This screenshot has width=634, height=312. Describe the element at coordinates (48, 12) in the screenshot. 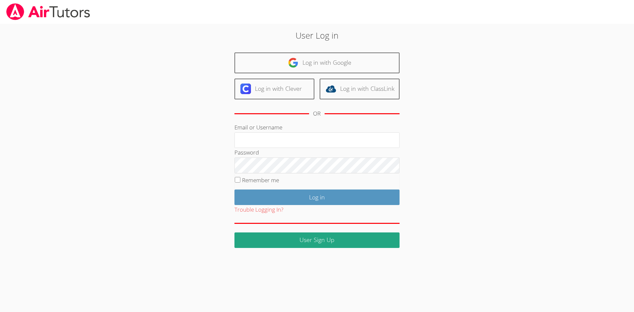

I see `img: airtutors_banner-c4298cdbf04f3fff15de1276eac7730deb9818008684d7c2e4769d2f7ddbe033.png` at that location.